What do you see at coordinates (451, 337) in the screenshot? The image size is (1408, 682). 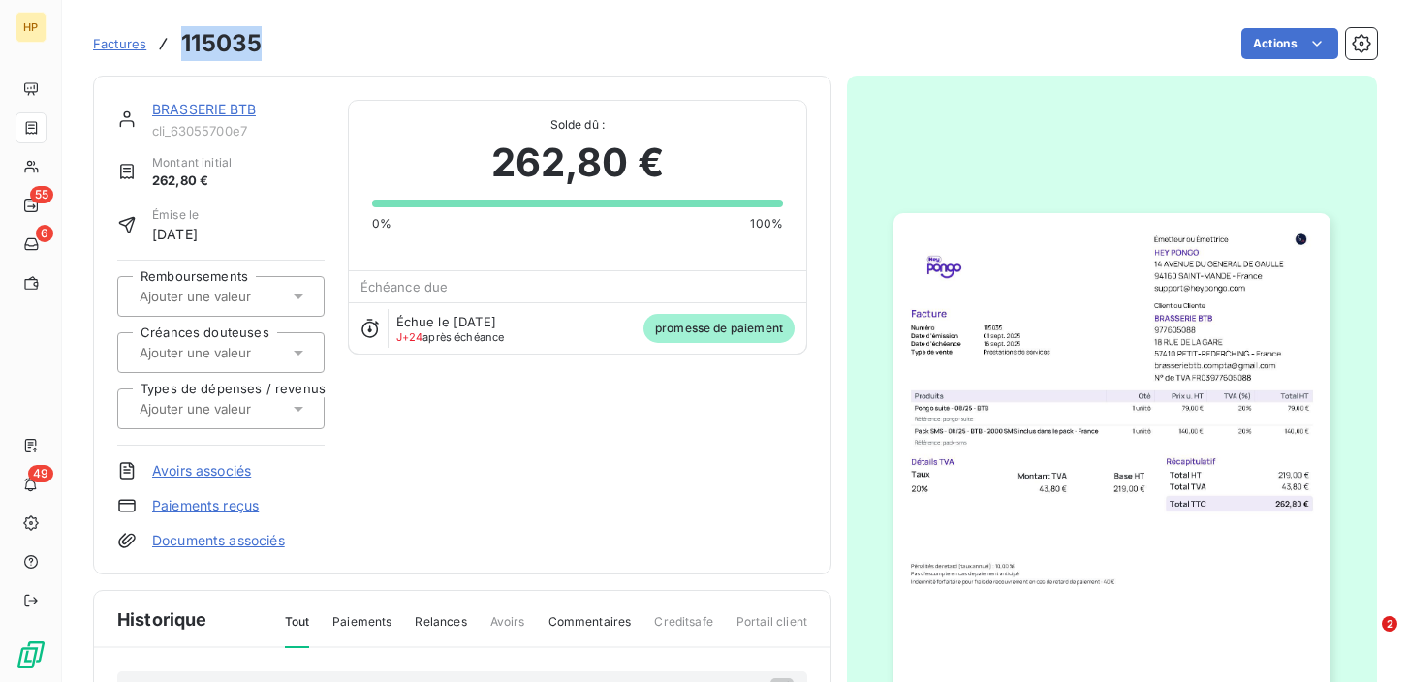 I see `span: après échéance` at bounding box center [451, 337].